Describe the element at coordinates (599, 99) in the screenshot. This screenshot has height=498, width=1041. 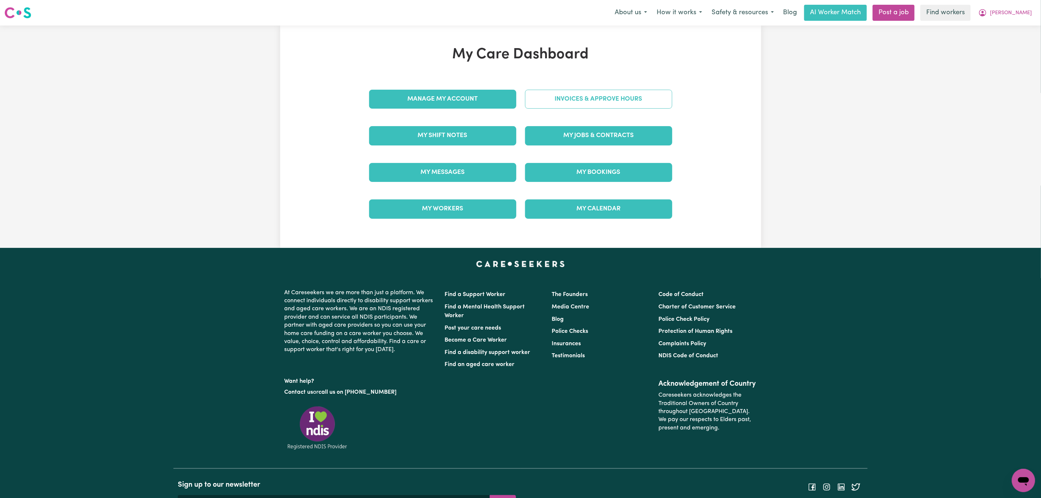
I see `a: Invoices & Approve Hours` at that location.